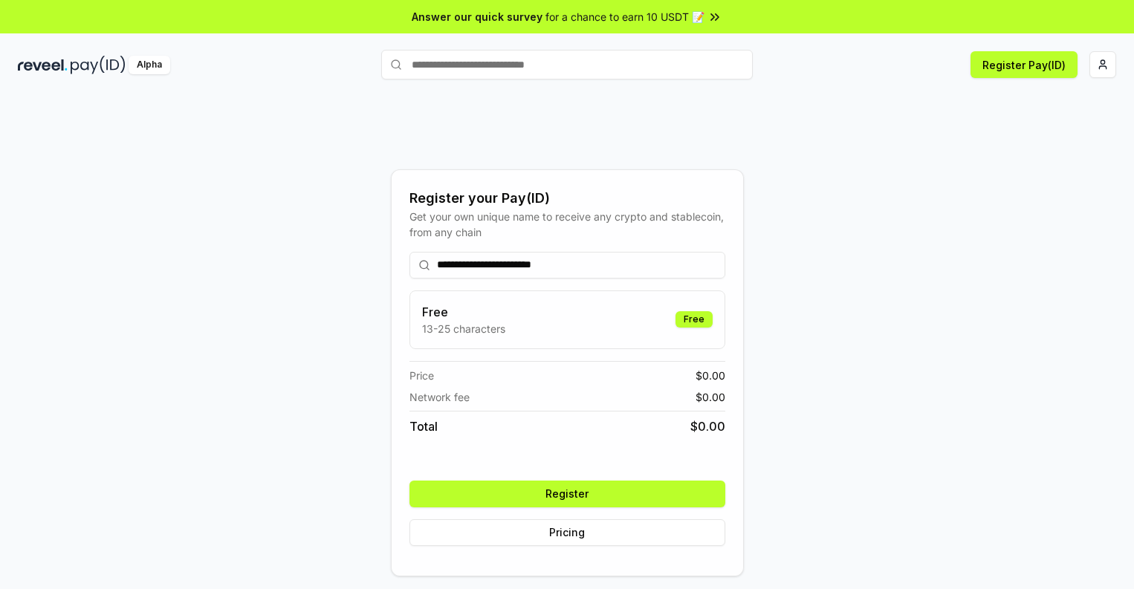  Describe the element at coordinates (98, 65) in the screenshot. I see `img: pay_id` at that location.